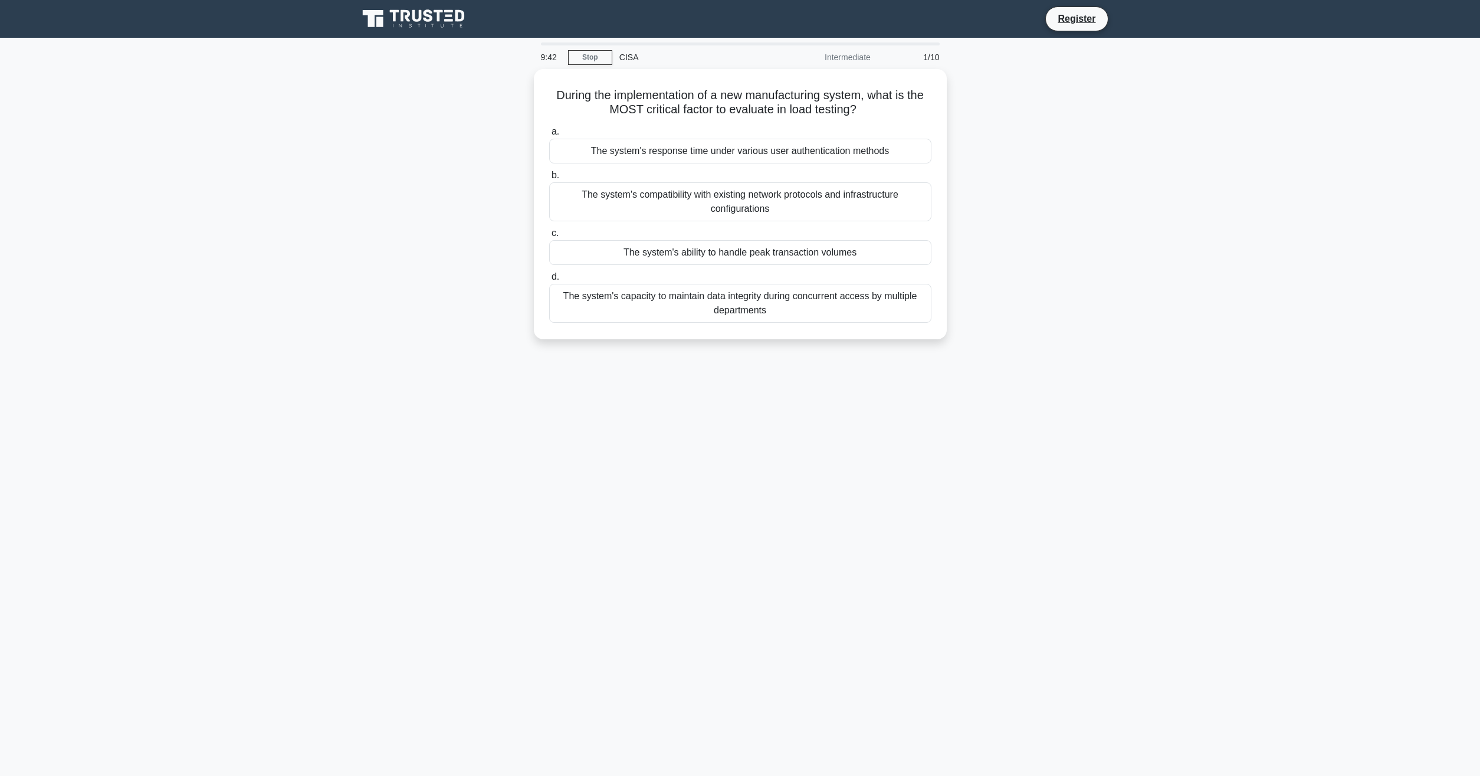 This screenshot has height=776, width=1480. Describe the element at coordinates (555, 131) in the screenshot. I see `span: a.` at that location.